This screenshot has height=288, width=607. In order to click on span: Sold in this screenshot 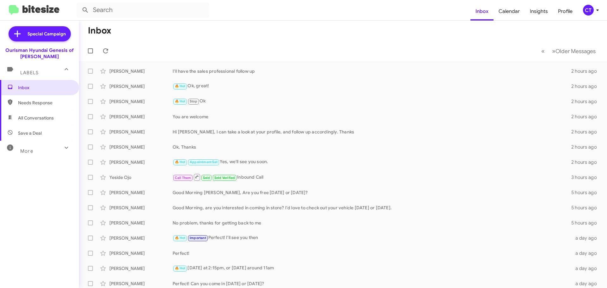, I will do `click(206, 178)`.